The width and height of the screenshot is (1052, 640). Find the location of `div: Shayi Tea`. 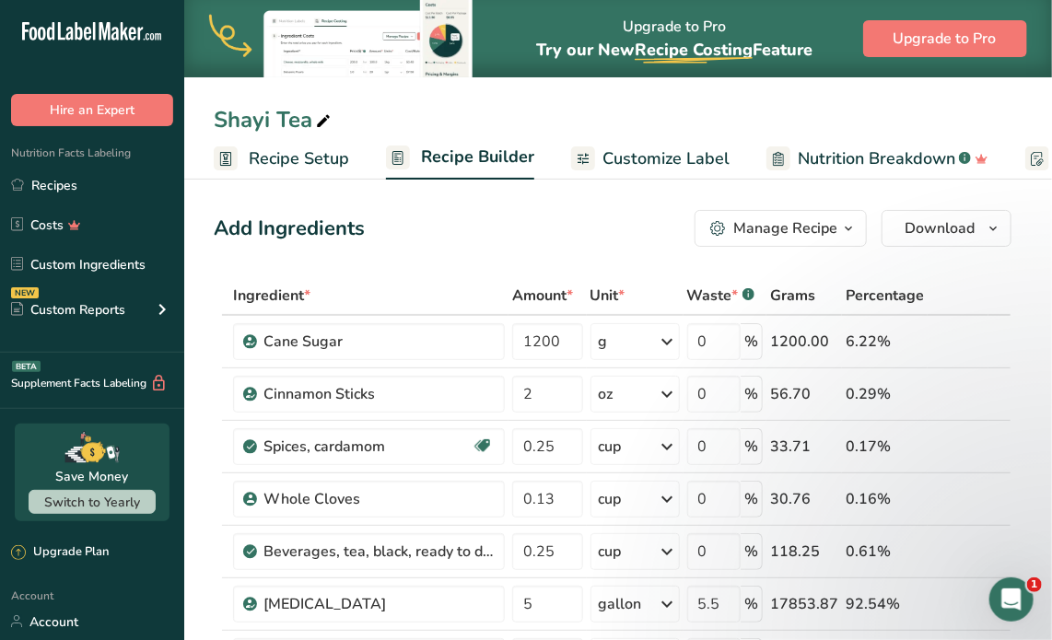

div: Shayi Tea is located at coordinates (274, 120).